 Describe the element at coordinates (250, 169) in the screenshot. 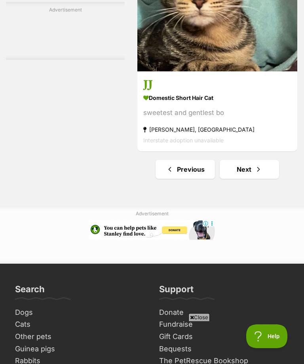

I see `a: Next page` at that location.